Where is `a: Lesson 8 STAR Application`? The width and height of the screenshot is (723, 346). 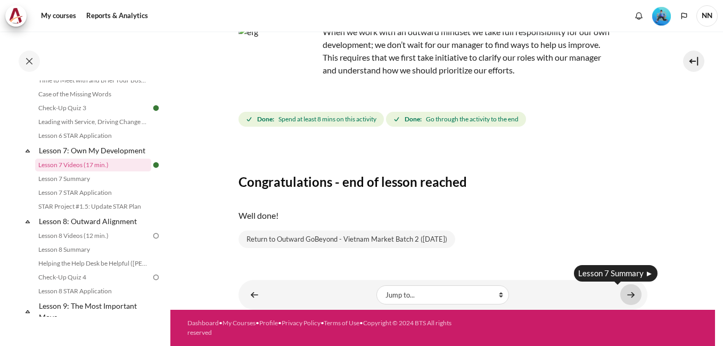
a: Lesson 8 STAR Application is located at coordinates (93, 291).